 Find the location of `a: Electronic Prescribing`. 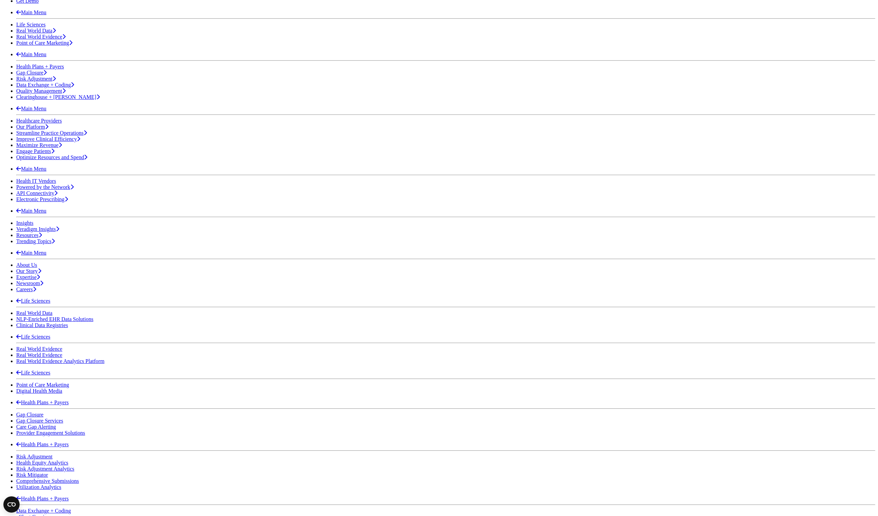

a: Electronic Prescribing is located at coordinates (42, 199).